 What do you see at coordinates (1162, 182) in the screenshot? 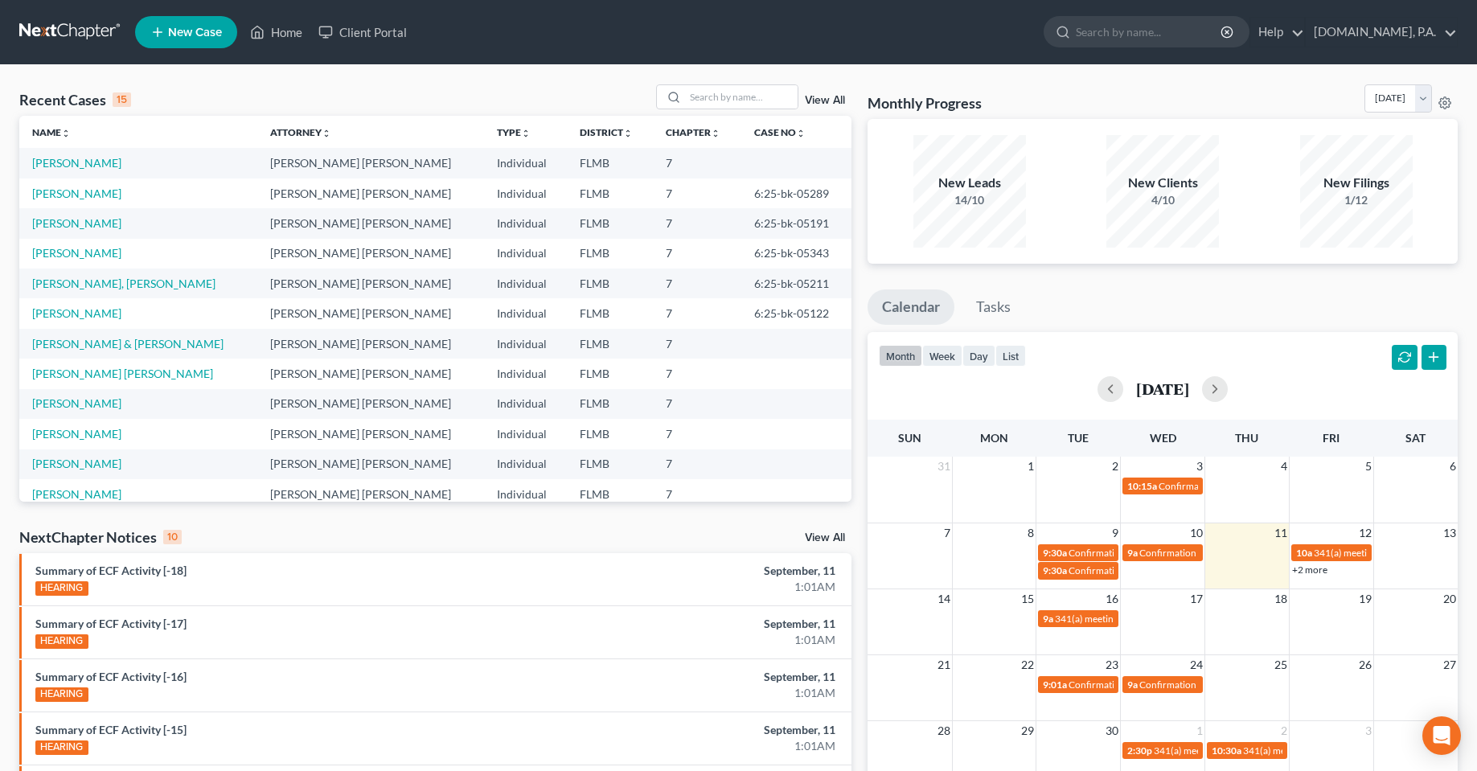
I see `div: New Clients` at bounding box center [1162, 182].